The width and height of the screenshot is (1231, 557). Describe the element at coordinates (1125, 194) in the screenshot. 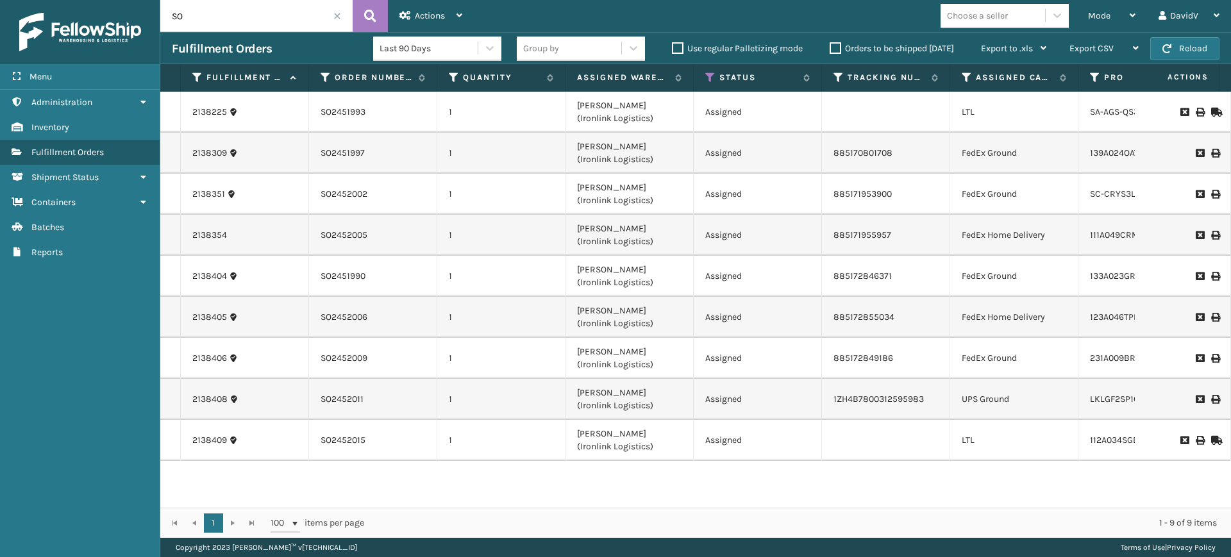

I see `a: SC-CRYS3LU2012` at that location.